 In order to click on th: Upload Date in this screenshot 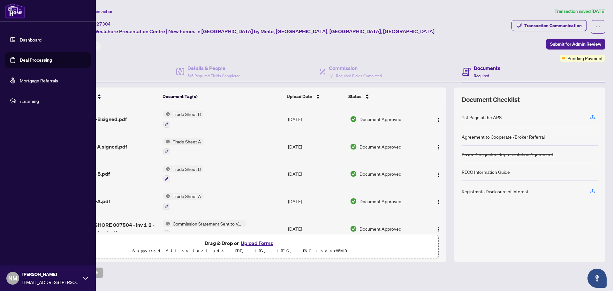, I will do `click(315, 96)`.